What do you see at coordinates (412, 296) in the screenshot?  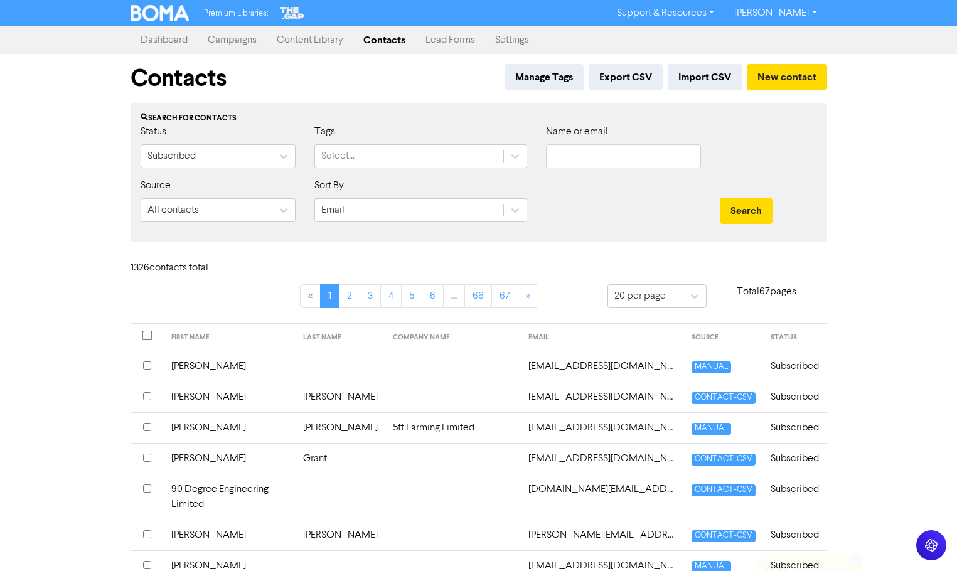 I see `a: Page 5` at bounding box center [412, 296].